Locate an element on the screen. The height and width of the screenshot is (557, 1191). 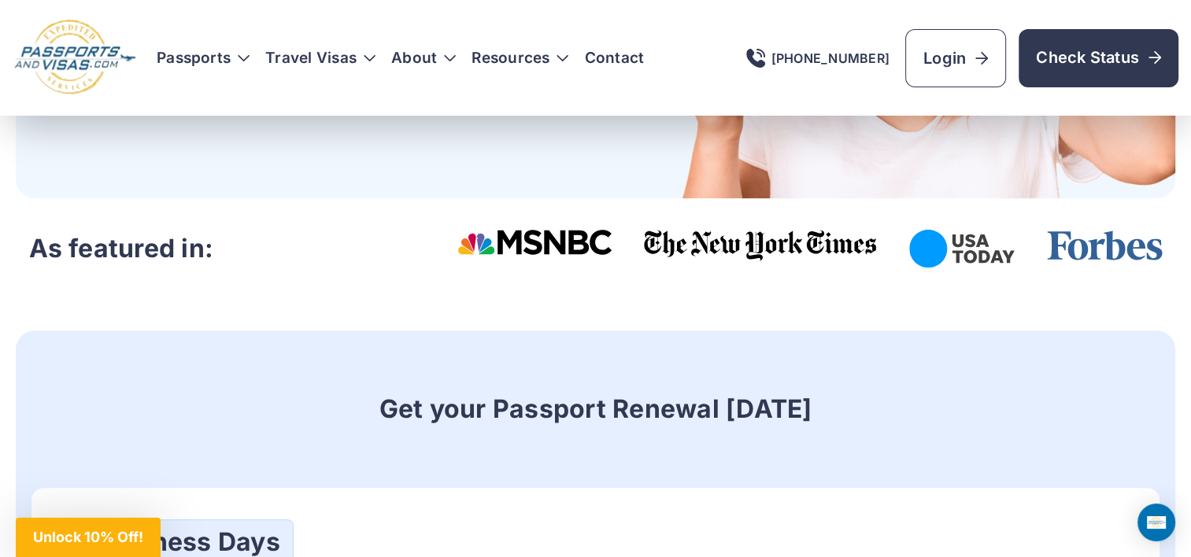
a: Contact is located at coordinates (614, 58).